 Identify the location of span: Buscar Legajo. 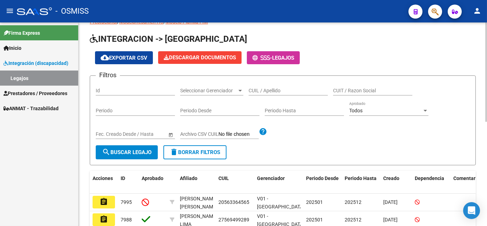
(126, 152).